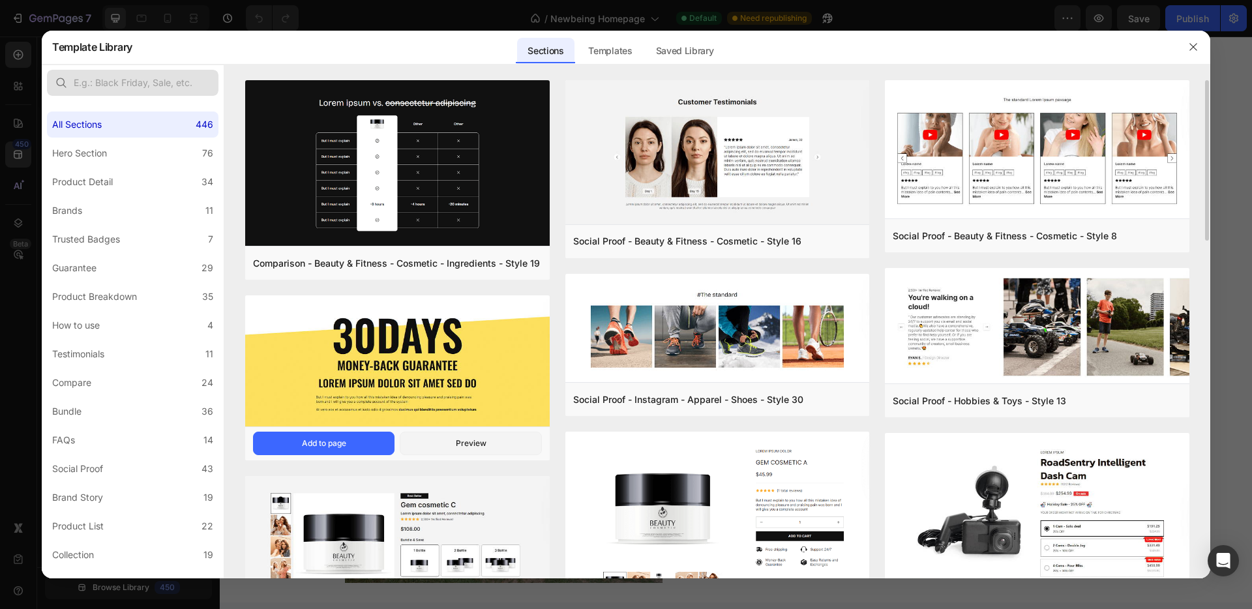 The height and width of the screenshot is (609, 1252). What do you see at coordinates (980, 401) in the screenshot?
I see `div: Social Proof - Hobbies & Toys - Style 13` at bounding box center [980, 401].